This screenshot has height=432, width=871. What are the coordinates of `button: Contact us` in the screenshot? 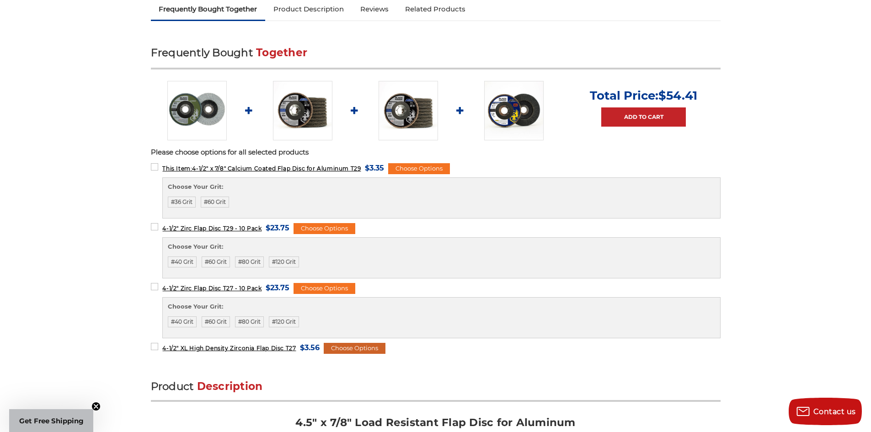 It's located at (825, 411).